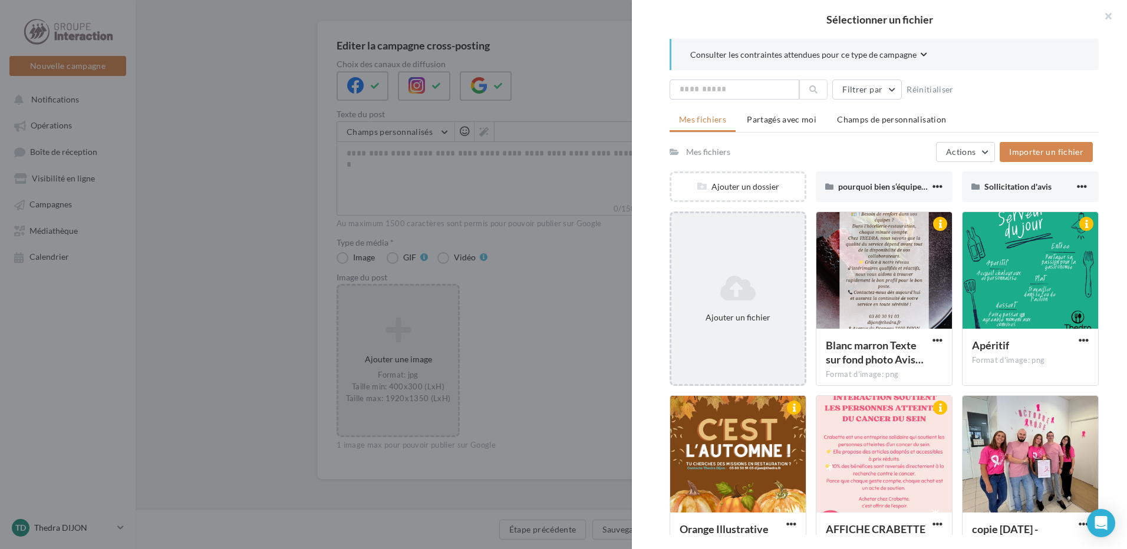  I want to click on button: Réinitialiser, so click(930, 90).